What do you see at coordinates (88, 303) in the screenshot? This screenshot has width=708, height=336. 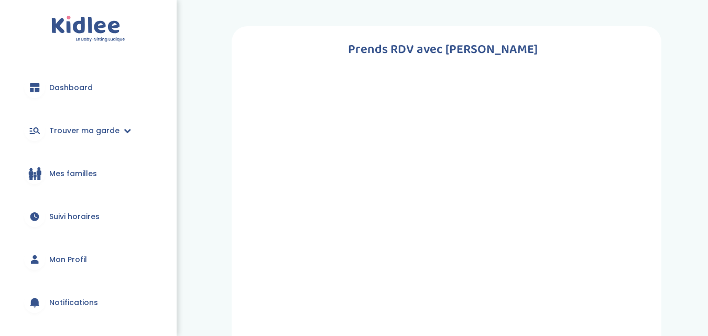 I see `a: Notifications` at bounding box center [88, 303].